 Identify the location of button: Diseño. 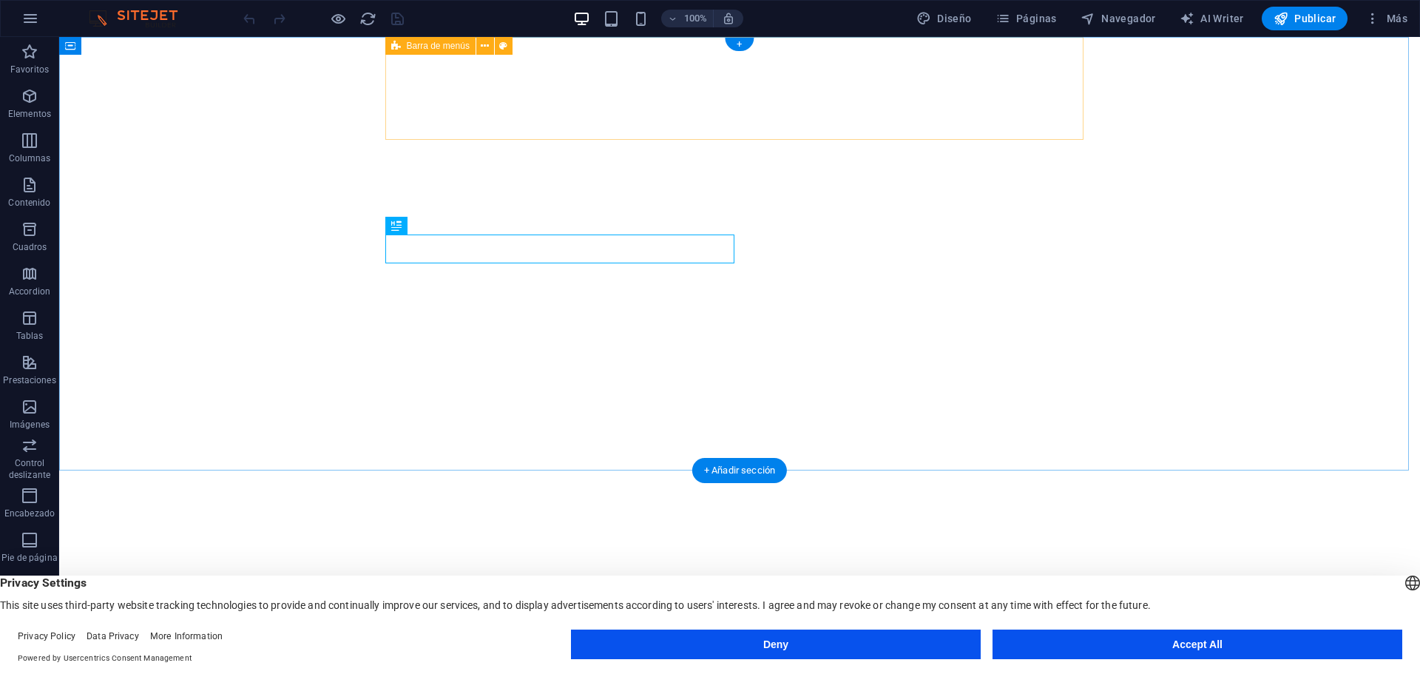
(944, 18).